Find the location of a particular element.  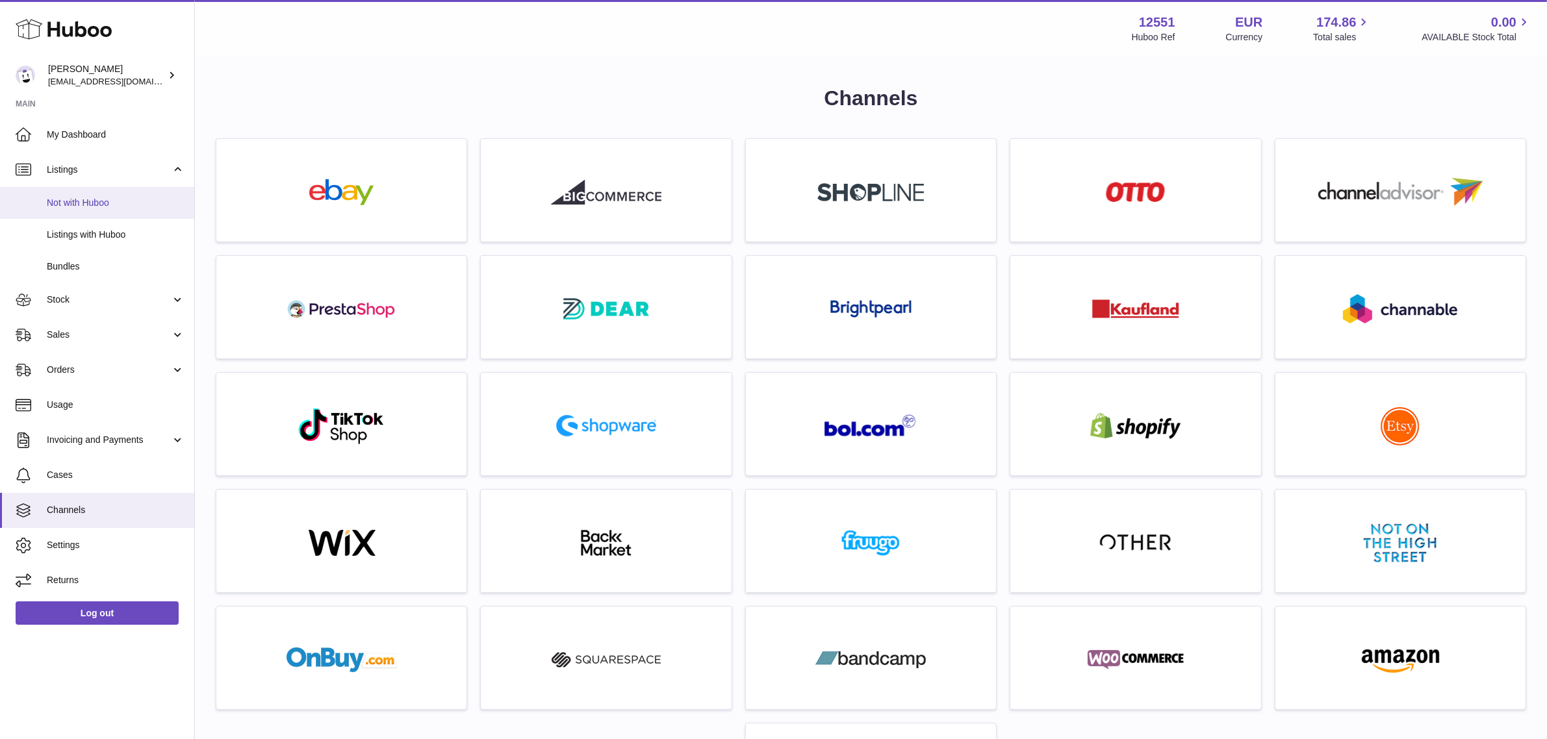

span: Channels is located at coordinates (116, 510).